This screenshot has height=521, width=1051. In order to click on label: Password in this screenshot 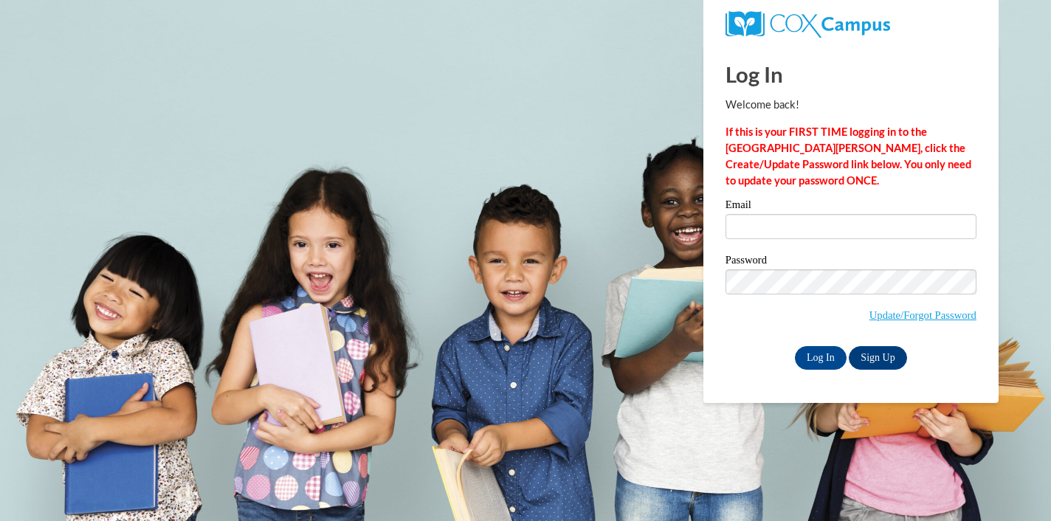, I will do `click(851, 262)`.